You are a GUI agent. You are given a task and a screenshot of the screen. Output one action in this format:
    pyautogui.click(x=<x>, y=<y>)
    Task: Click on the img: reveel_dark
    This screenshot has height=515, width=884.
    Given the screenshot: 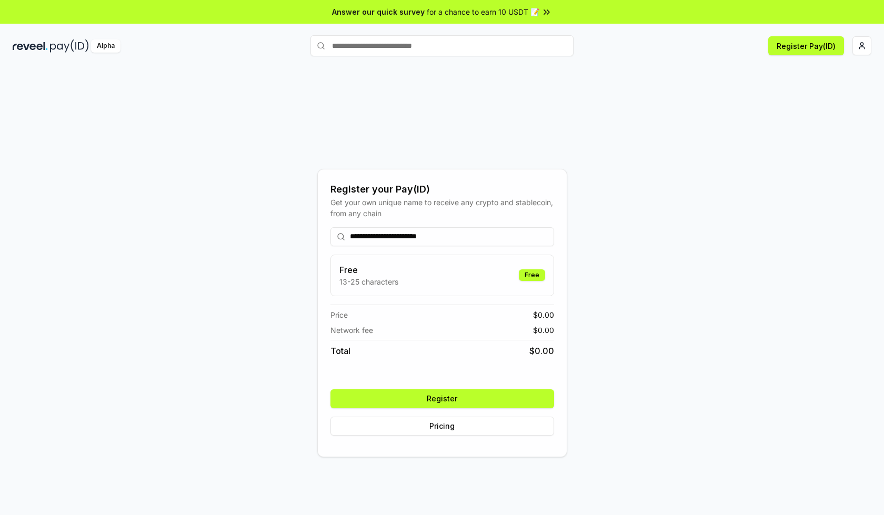 What is the action you would take?
    pyautogui.click(x=30, y=46)
    